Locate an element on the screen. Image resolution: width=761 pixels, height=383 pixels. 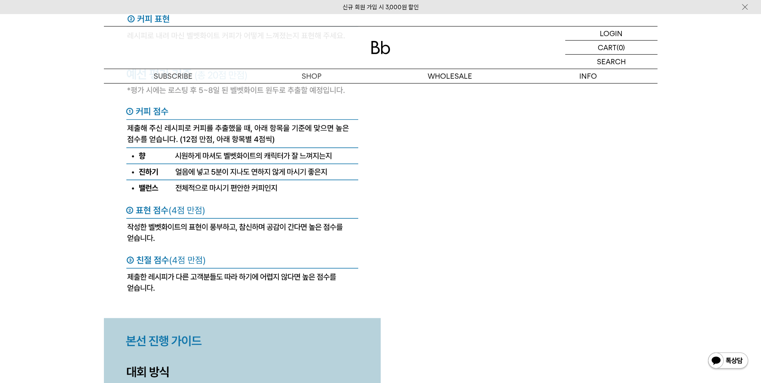
p: SHOP is located at coordinates (311, 76).